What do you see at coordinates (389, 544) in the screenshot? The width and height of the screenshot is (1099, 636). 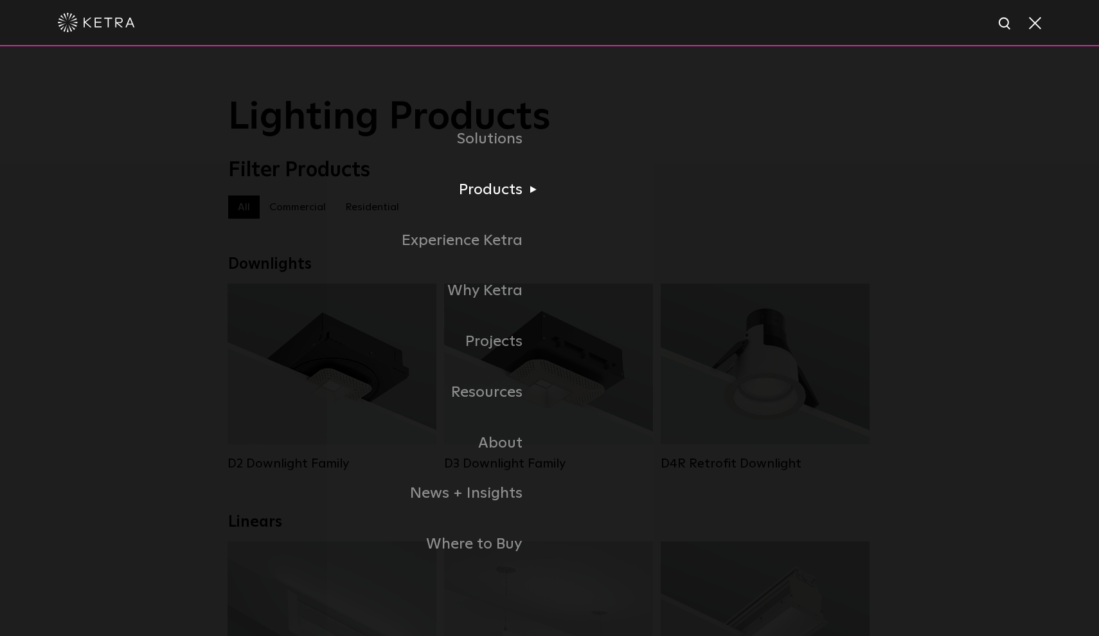 I see `a: Where to Buy` at bounding box center [389, 544].